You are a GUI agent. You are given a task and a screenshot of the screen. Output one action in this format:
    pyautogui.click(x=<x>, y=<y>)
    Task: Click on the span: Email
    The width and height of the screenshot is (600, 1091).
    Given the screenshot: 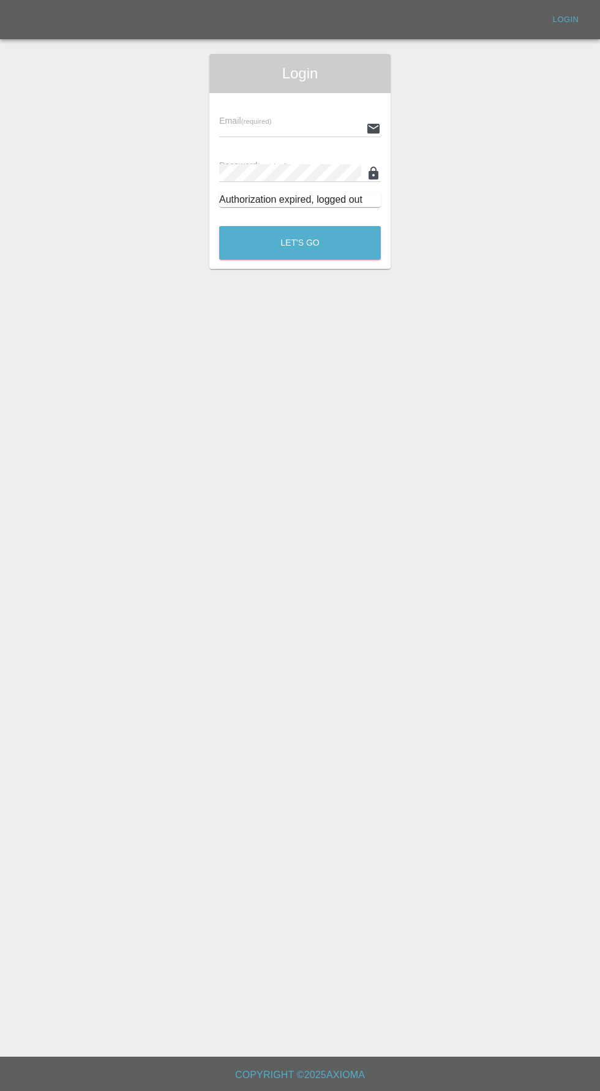 What is the action you would take?
    pyautogui.click(x=245, y=121)
    